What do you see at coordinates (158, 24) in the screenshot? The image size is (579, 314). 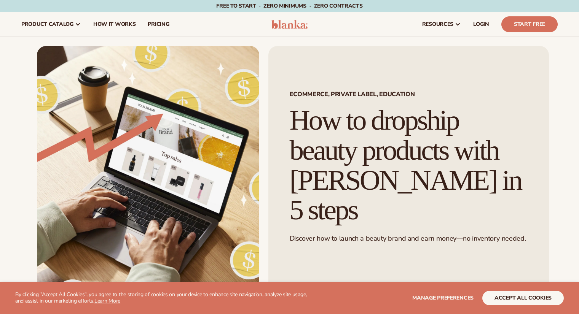 I see `span: pricing` at bounding box center [158, 24].